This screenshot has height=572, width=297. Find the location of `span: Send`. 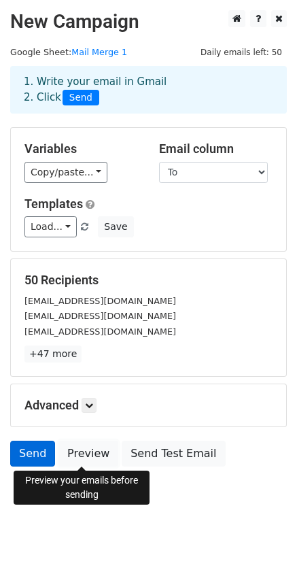

span: Send is located at coordinates (81, 98).